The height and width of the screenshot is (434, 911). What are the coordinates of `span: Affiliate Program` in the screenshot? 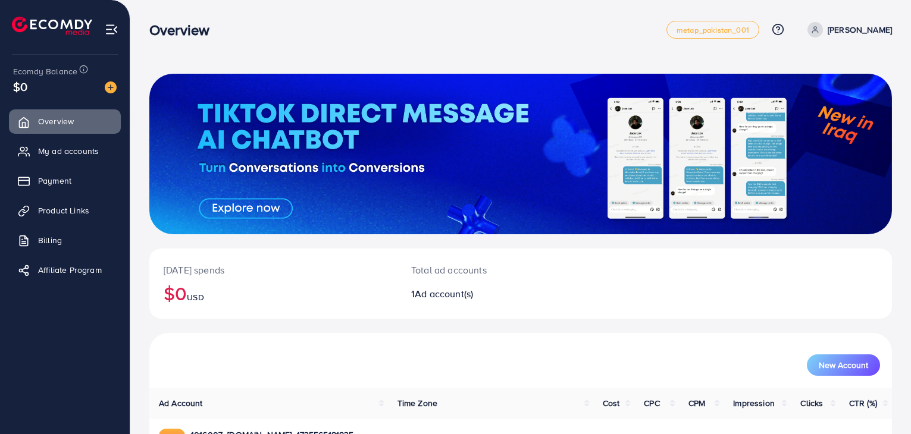 It's located at (70, 270).